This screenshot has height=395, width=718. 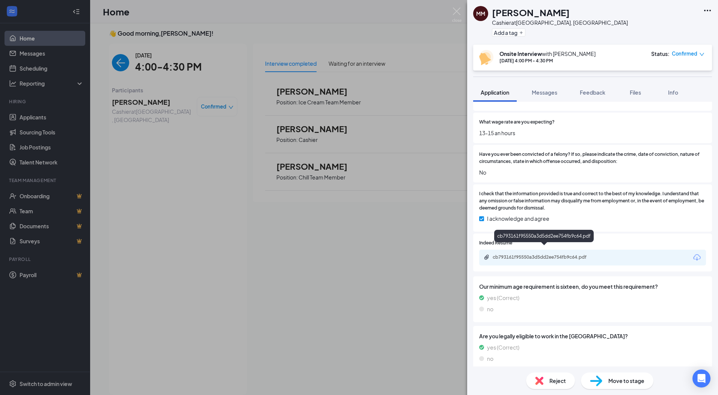 I want to click on span: What wage rate are you expecting?, so click(x=517, y=122).